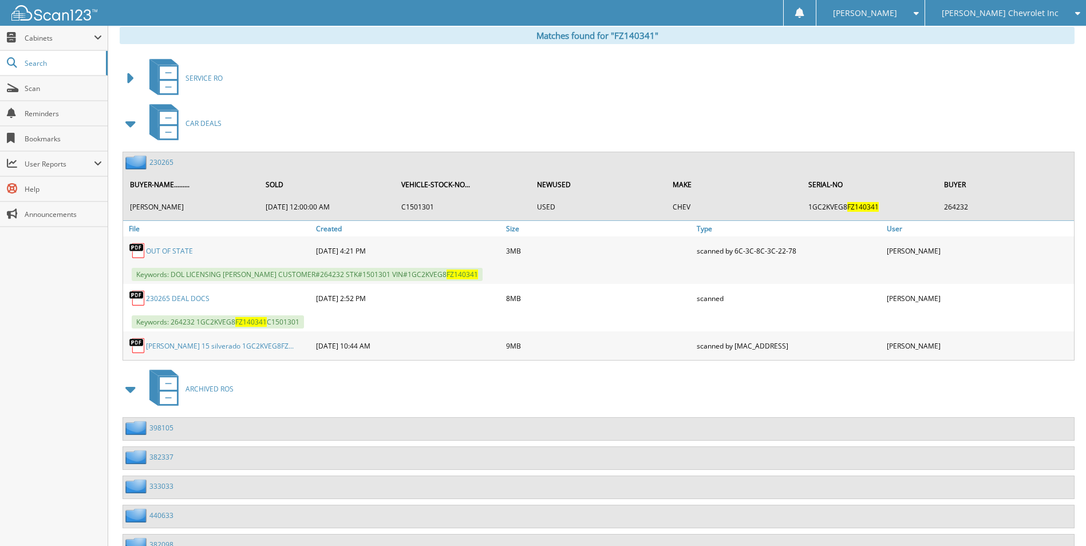 The height and width of the screenshot is (546, 1086). Describe the element at coordinates (598, 346) in the screenshot. I see `div: 9MB` at that location.